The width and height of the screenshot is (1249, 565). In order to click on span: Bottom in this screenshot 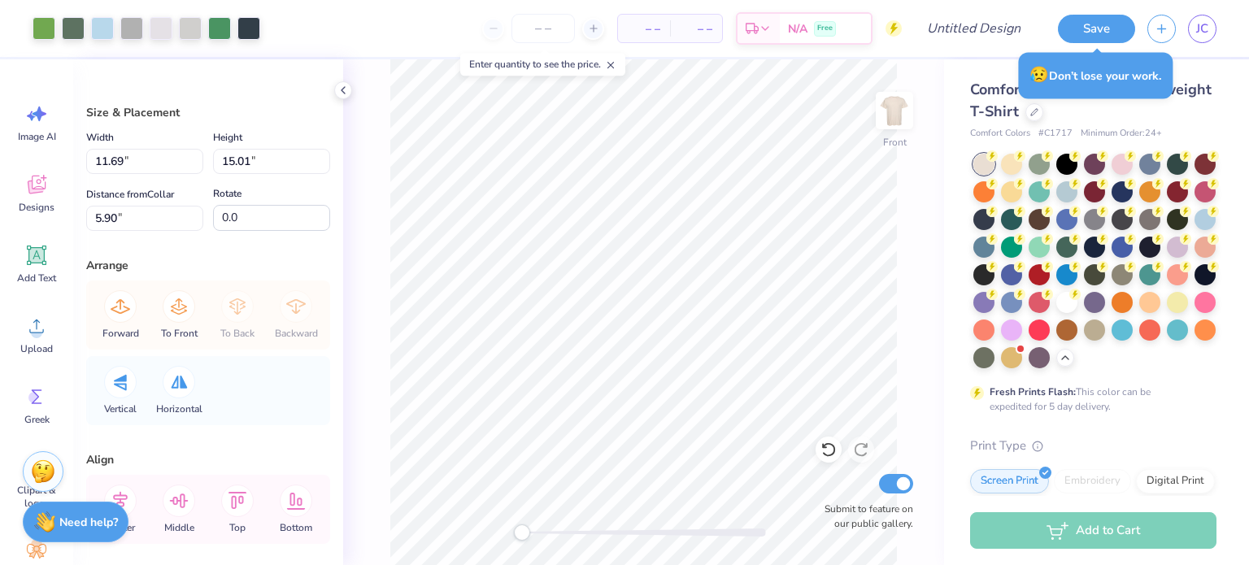, I will do `click(296, 528)`.